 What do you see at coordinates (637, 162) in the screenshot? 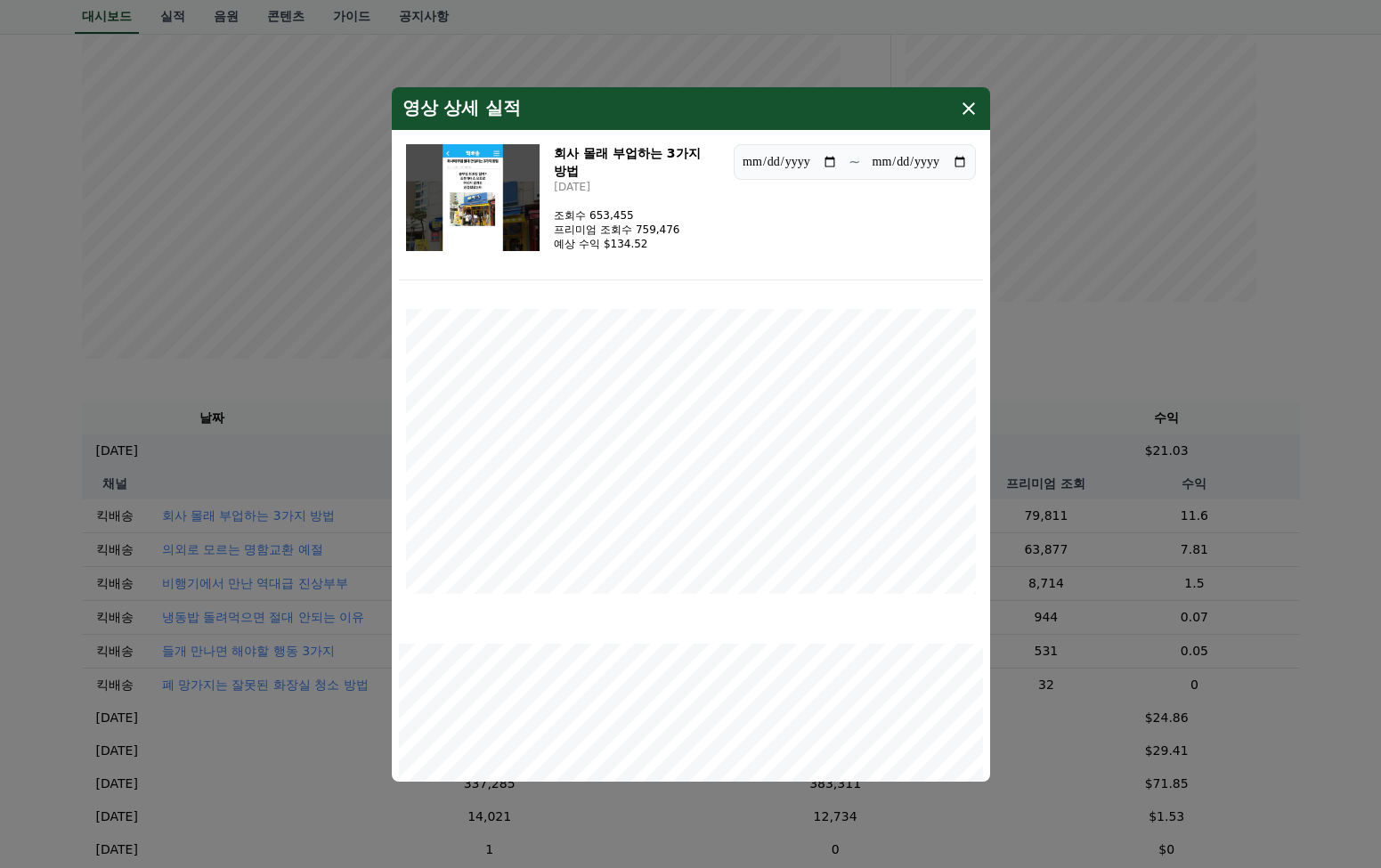
I see `h3: 회사 몰래 부업하는 3가지 방법` at bounding box center [637, 162].